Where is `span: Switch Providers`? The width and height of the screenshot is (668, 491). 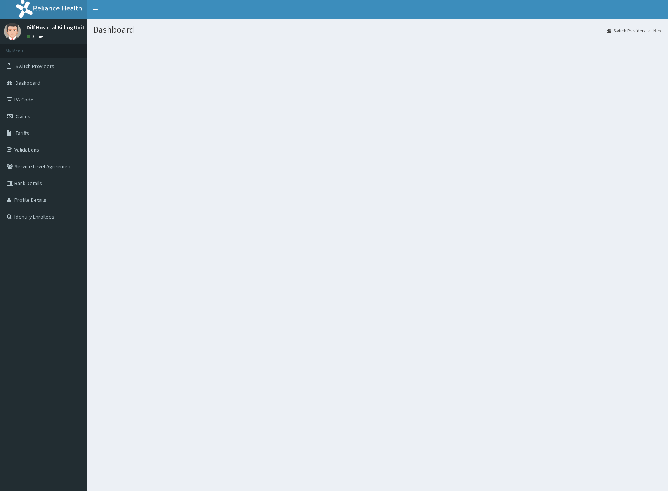 span: Switch Providers is located at coordinates (35, 66).